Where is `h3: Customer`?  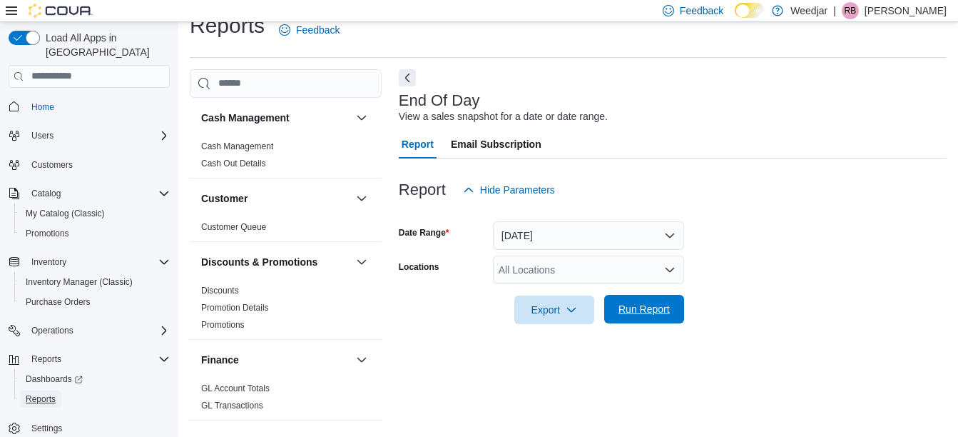
h3: Customer is located at coordinates (224, 198).